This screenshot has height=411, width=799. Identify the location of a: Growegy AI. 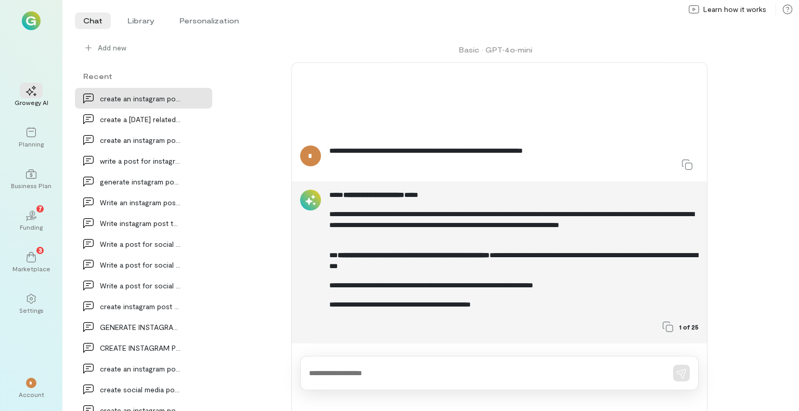
(31, 96).